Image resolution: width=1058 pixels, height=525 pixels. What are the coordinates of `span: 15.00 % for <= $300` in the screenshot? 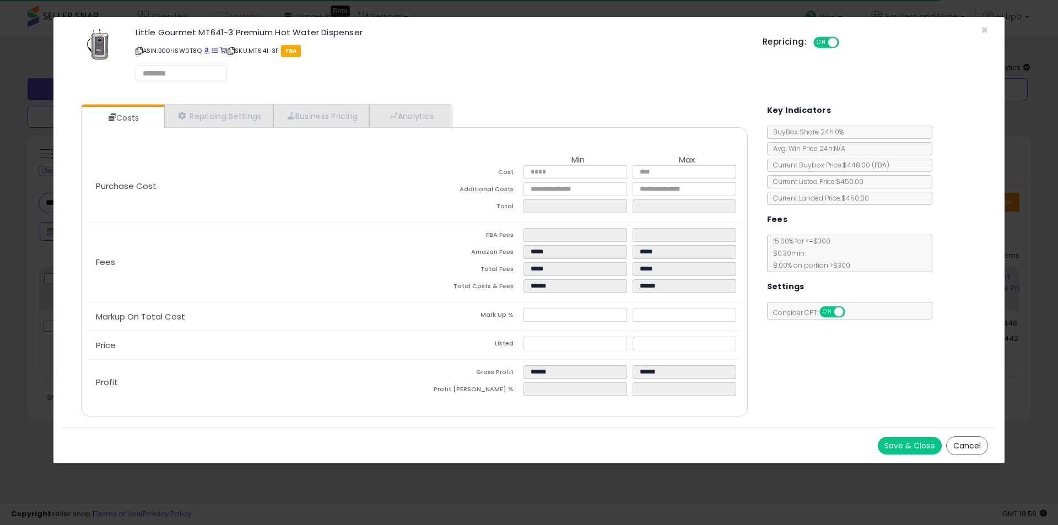 It's located at (809, 253).